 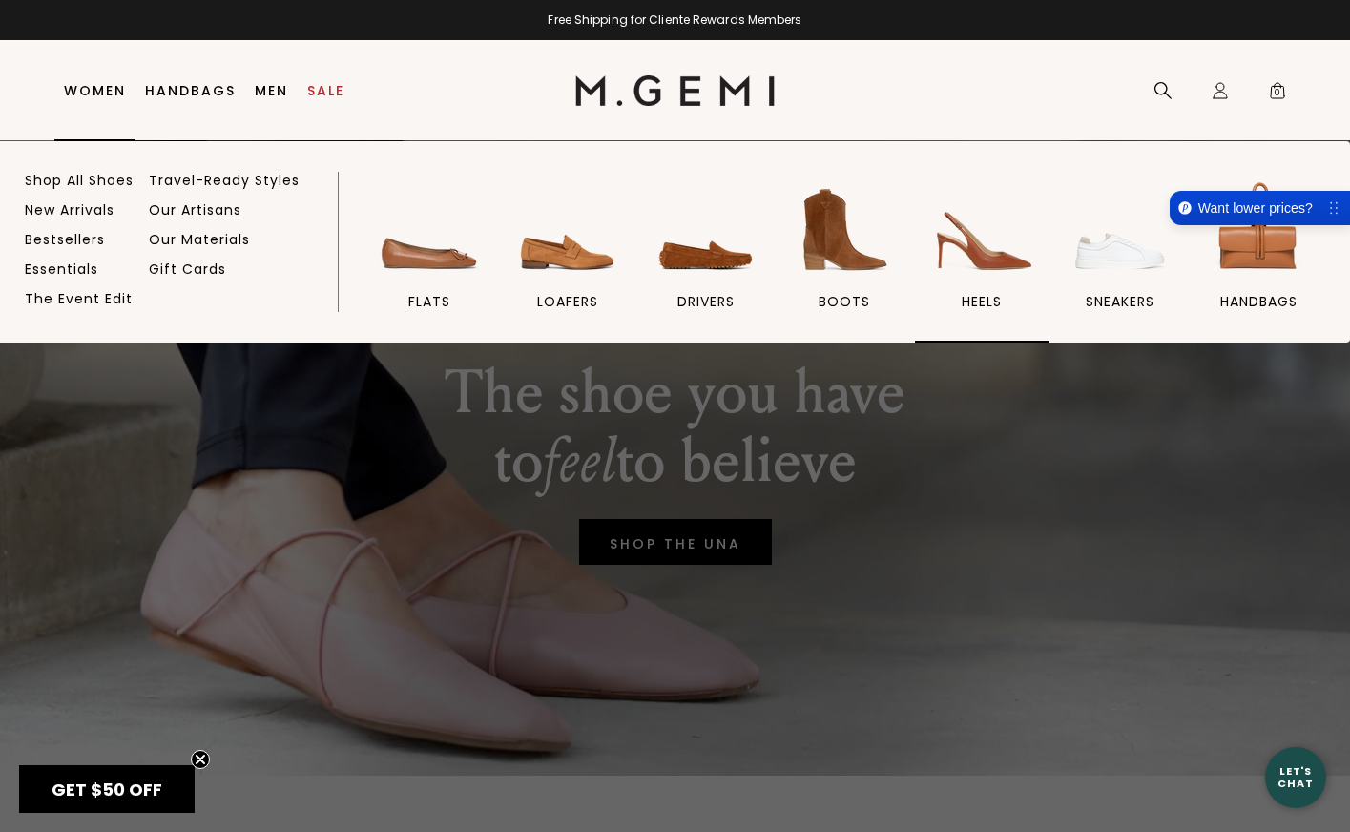 What do you see at coordinates (187, 269) in the screenshot?
I see `a: Gift Cards` at bounding box center [187, 269].